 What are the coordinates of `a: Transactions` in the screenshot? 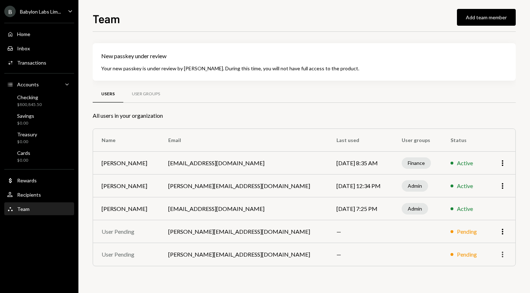 It's located at (39, 62).